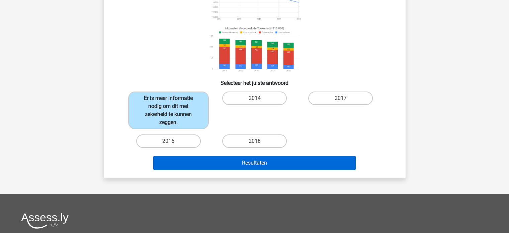  I want to click on h6: Selecteer het juiste antwoord, so click(255, 80).